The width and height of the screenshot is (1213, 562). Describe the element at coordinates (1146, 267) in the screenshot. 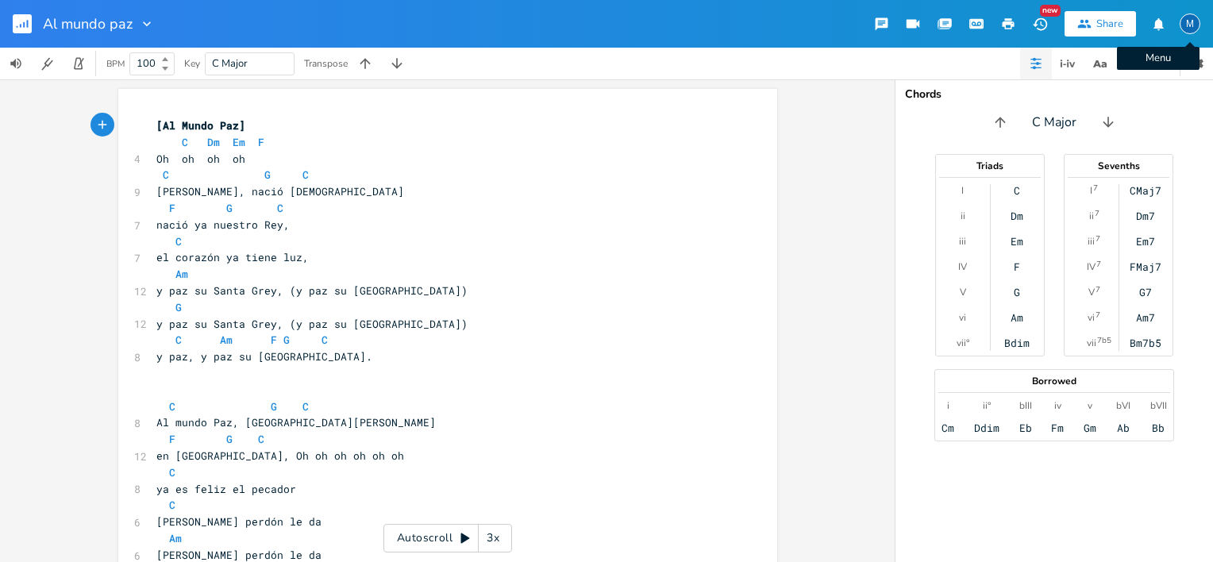

I see `div: FMaj7` at that location.